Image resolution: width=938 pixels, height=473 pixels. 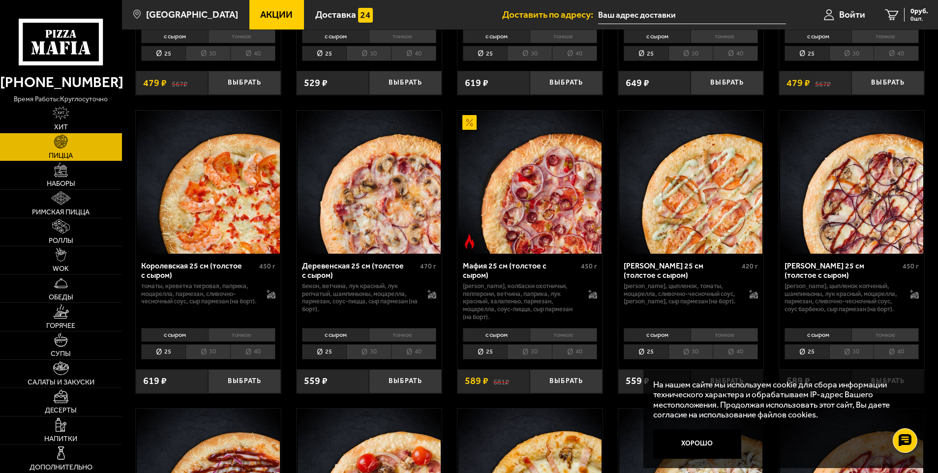 What do you see at coordinates (851, 182) in the screenshot?
I see `a: Чикен Барбекю 25 см (толстое с сыром)` at bounding box center [851, 182].